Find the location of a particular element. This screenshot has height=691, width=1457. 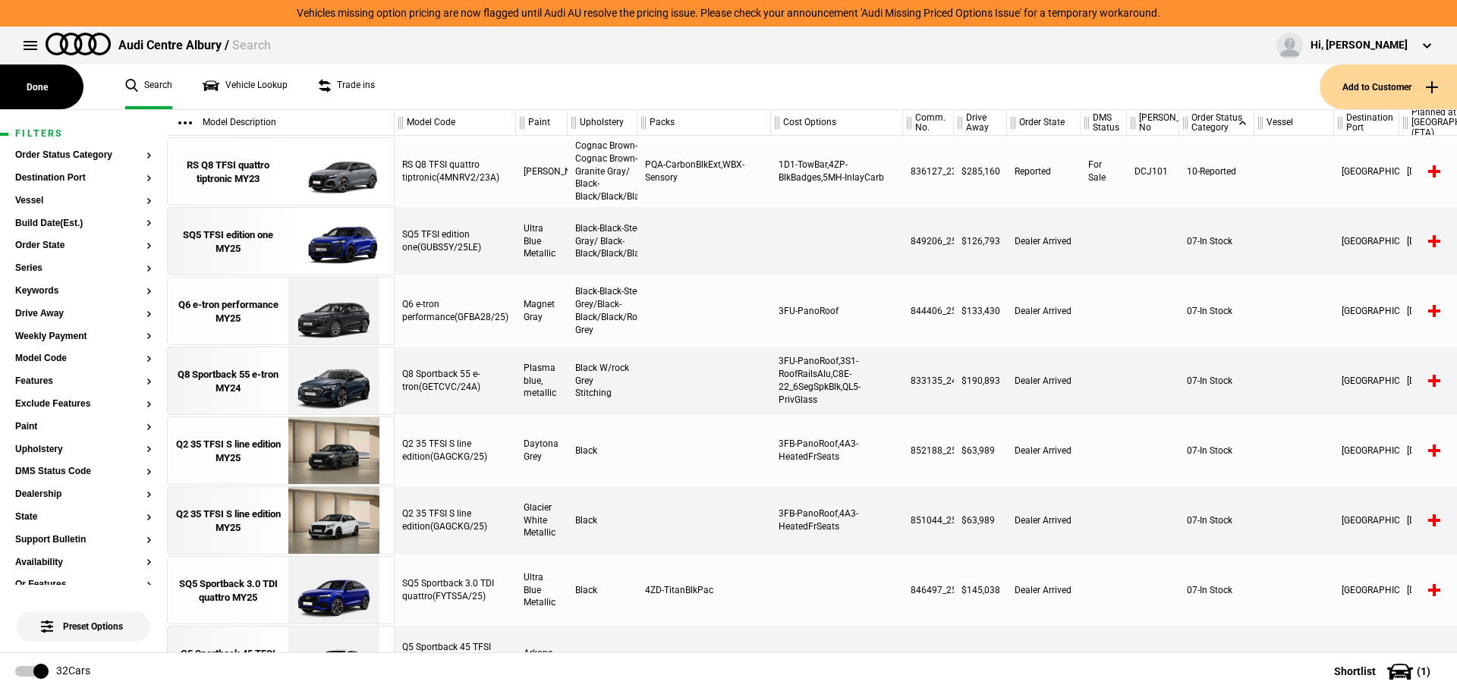

button: Destination Port is located at coordinates (83, 178).